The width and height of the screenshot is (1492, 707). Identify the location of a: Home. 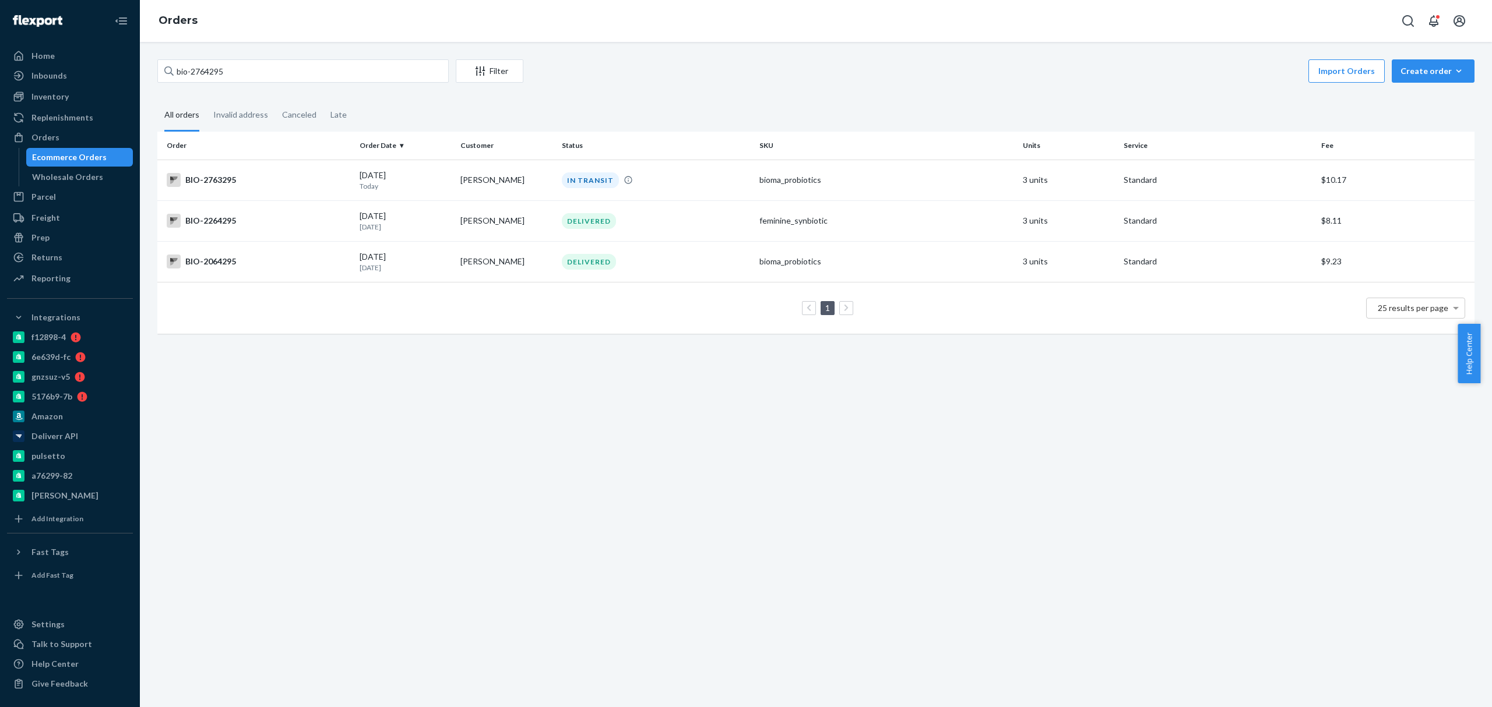
(70, 56).